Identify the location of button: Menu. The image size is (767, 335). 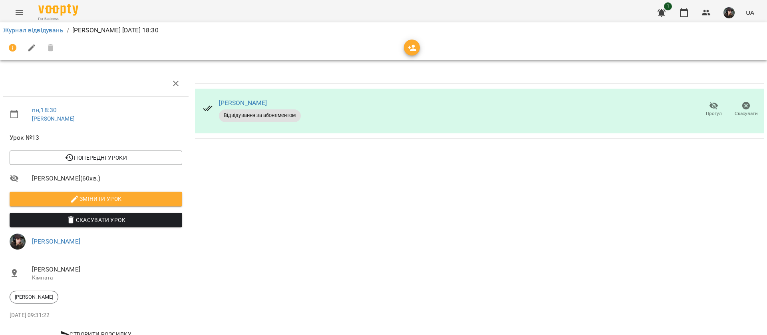
(19, 13).